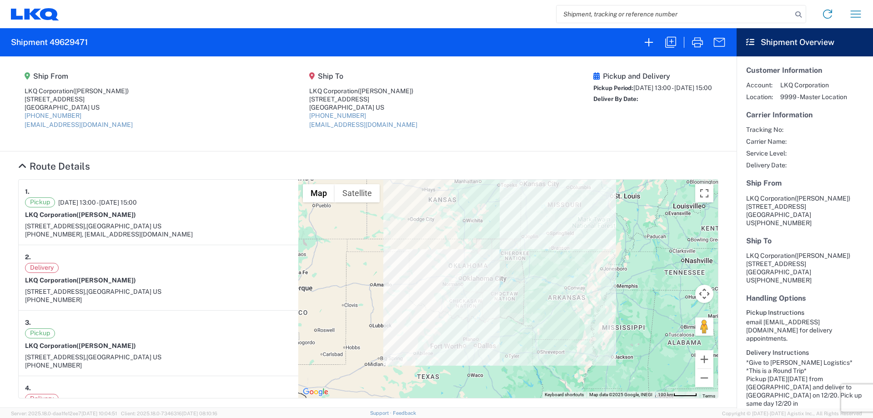  Describe the element at coordinates (621, 394) in the screenshot. I see `span: Map data ©2025 Google, INEGI` at that location.